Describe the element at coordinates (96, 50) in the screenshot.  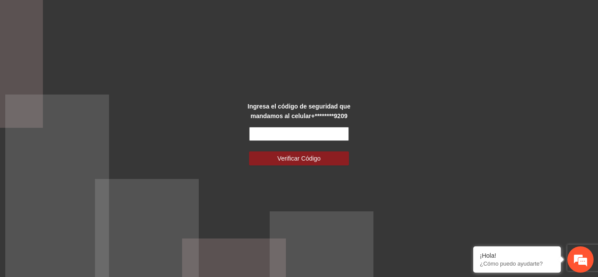
I see `div: Chatee con nosotros ahora` at that location.